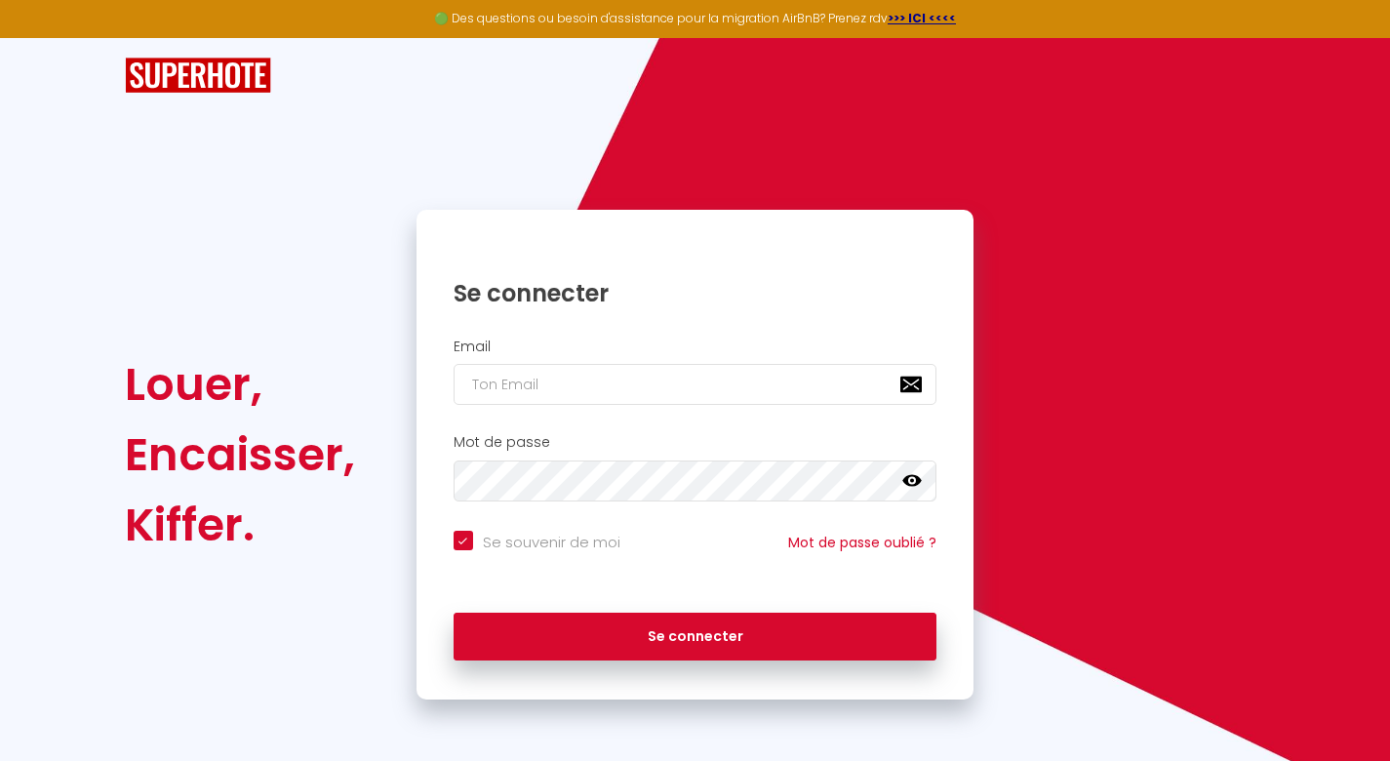 The image size is (1390, 761). What do you see at coordinates (240, 525) in the screenshot?
I see `div: Kiffer.` at bounding box center [240, 525].